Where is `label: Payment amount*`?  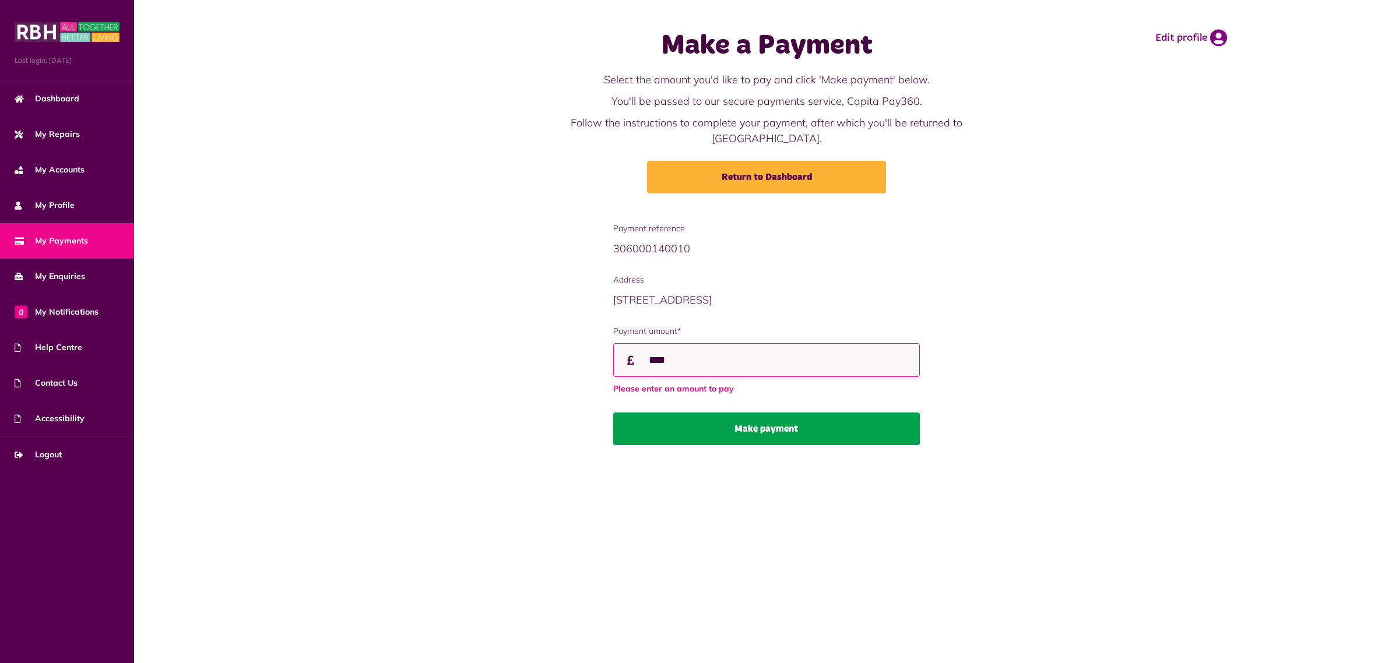 label: Payment amount* is located at coordinates (766, 331).